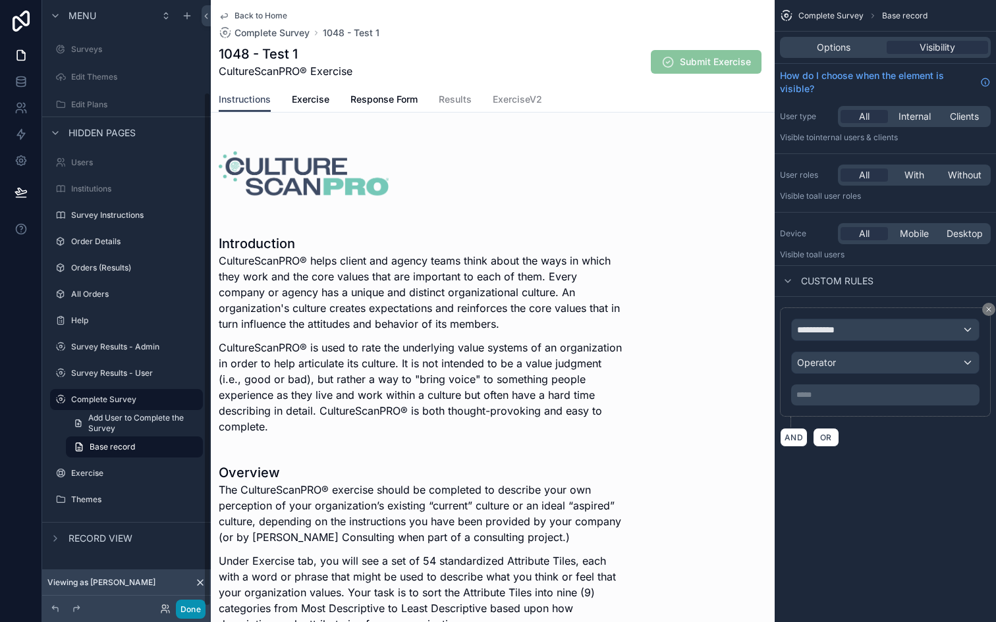  What do you see at coordinates (964, 175) in the screenshot?
I see `span: Without` at bounding box center [964, 175].